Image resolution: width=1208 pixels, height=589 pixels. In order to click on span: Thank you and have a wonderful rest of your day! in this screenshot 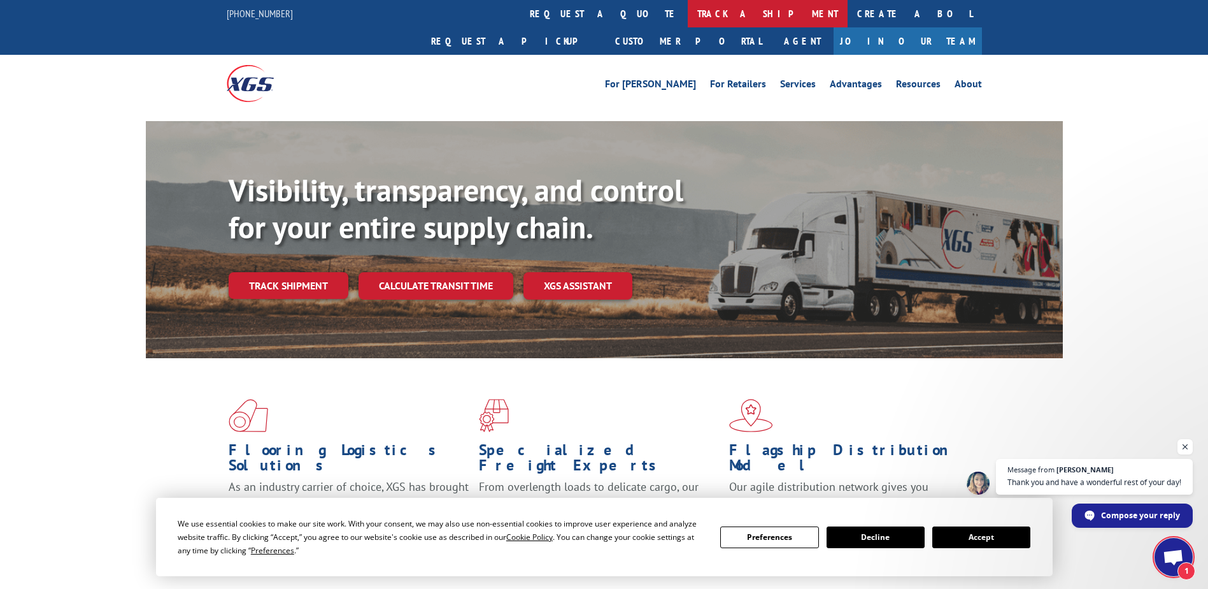, I will do `click(1094, 482)`.